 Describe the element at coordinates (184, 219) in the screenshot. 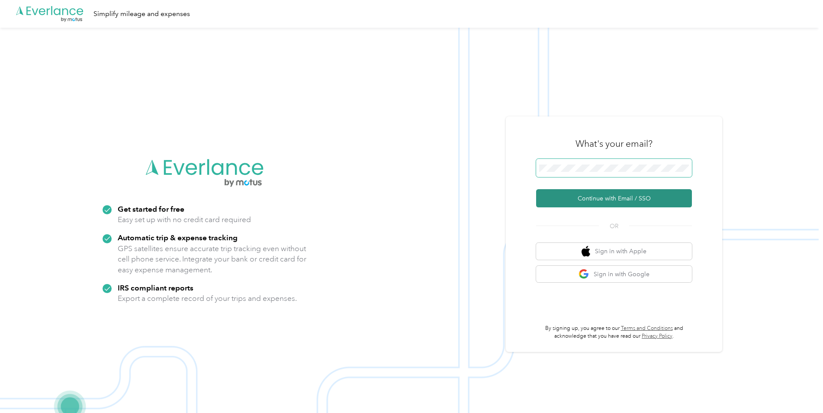

I see `p: Easy set up with no credit card required` at that location.